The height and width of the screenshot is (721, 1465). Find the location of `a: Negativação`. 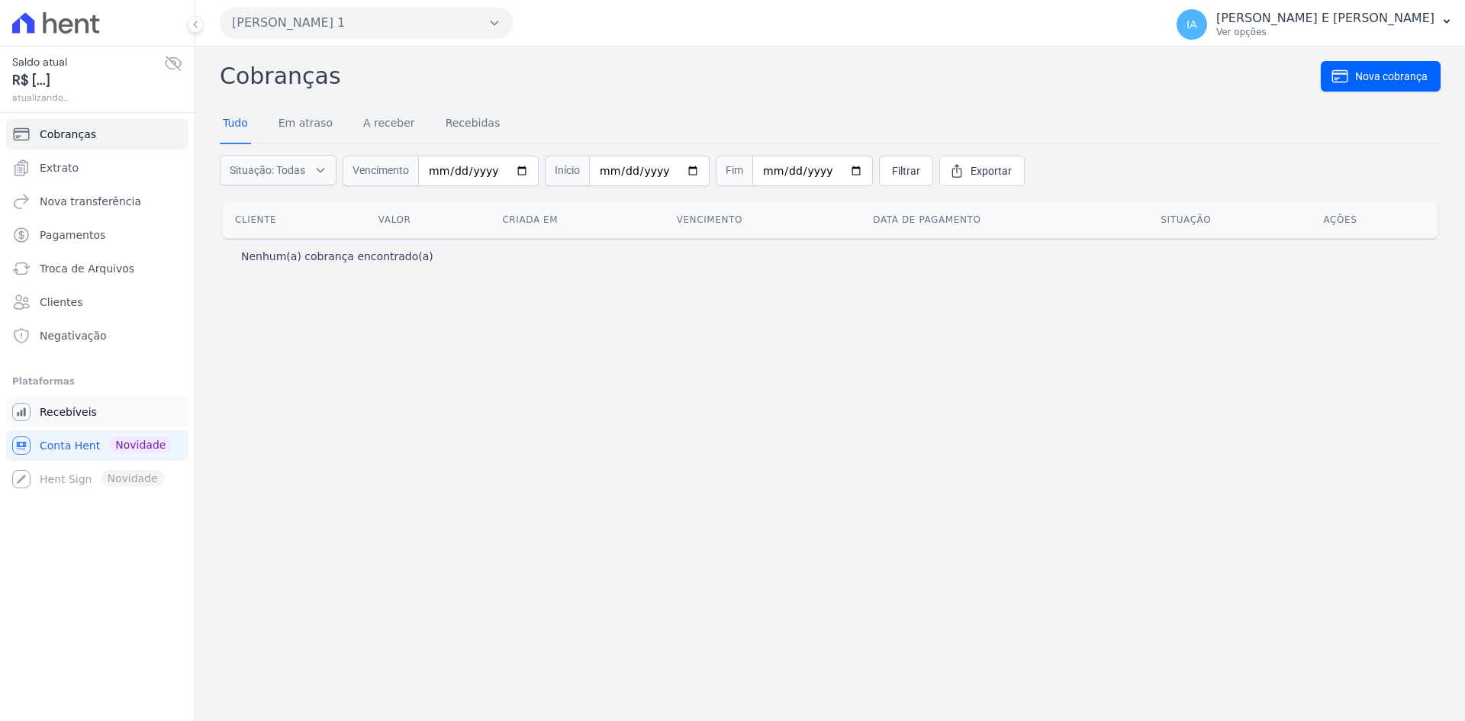

a: Negativação is located at coordinates (97, 336).